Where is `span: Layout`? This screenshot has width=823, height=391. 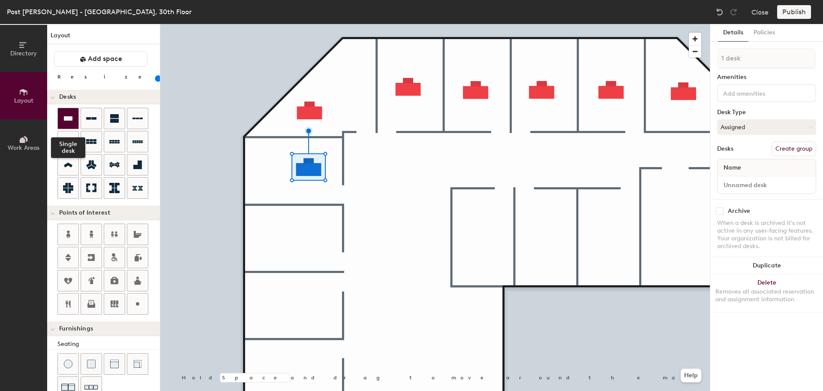 span: Layout is located at coordinates (24, 100).